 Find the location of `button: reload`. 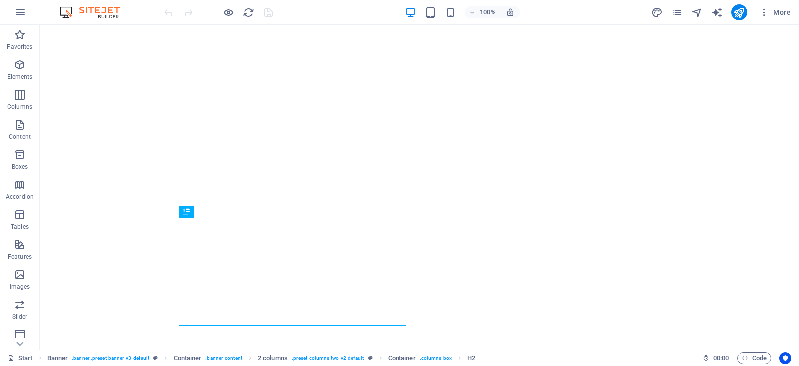

button: reload is located at coordinates (248, 12).